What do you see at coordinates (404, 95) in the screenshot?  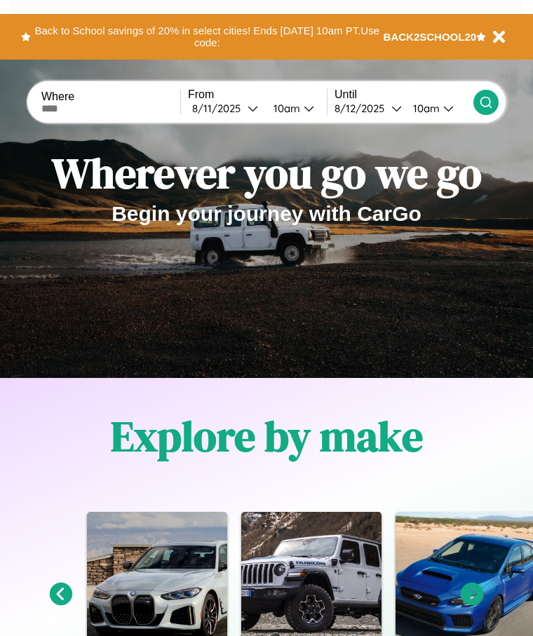 I see `label: Until` at bounding box center [404, 95].